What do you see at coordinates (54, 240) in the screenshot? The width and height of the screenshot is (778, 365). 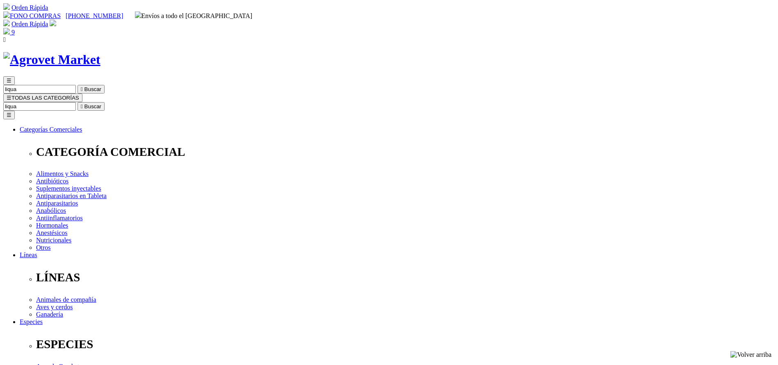 I see `a: Nutricionales` at bounding box center [54, 240].